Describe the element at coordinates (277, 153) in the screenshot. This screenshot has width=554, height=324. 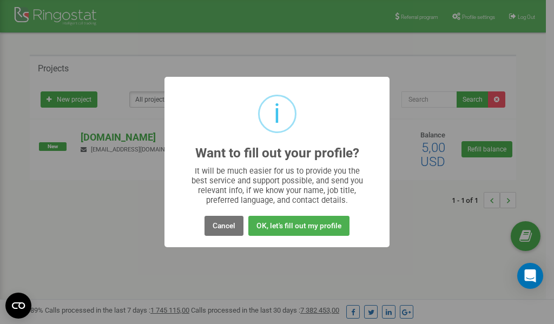
I see `h2: Want to fill out your profile?` at that location.